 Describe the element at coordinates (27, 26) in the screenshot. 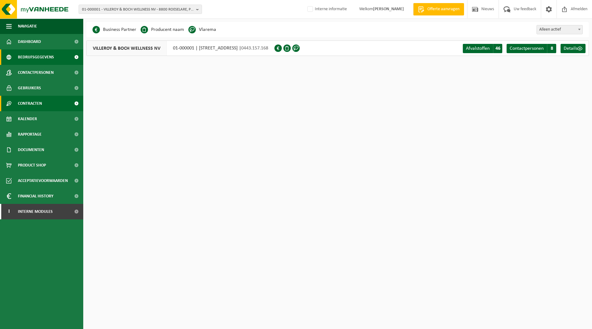

I see `span: Navigatie` at that location.